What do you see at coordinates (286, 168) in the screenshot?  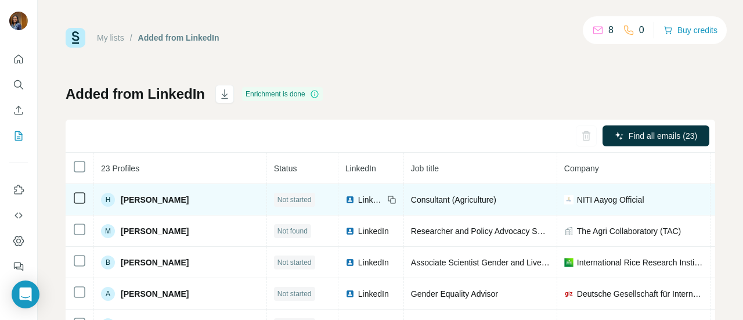 I see `span: Status` at bounding box center [286, 168].